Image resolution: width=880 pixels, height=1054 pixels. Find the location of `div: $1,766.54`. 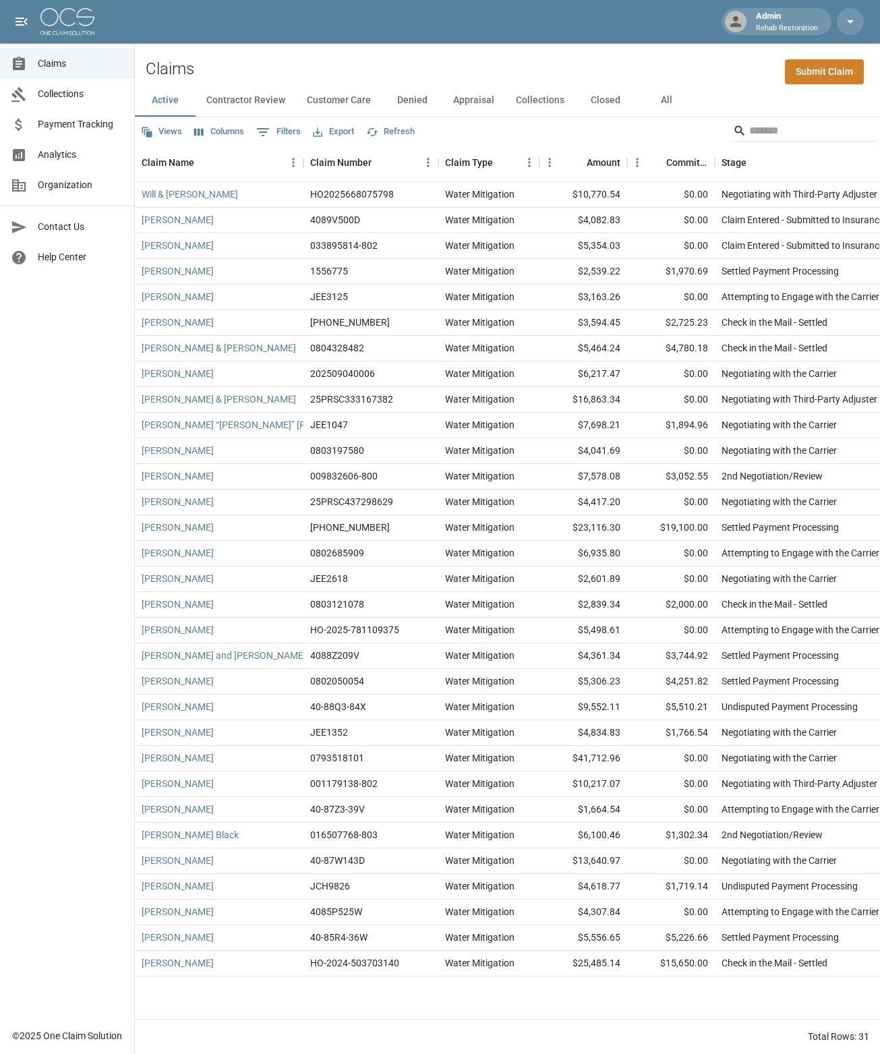

div: $1,766.54 is located at coordinates (671, 733).